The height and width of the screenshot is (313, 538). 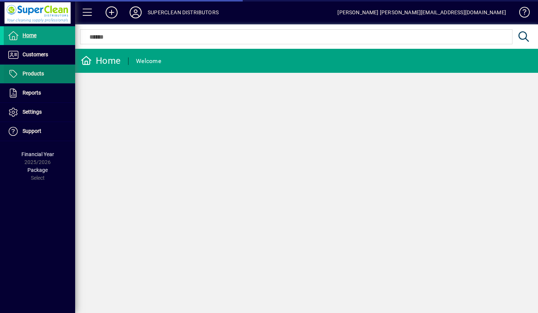 I want to click on a: Products, so click(x=39, y=74).